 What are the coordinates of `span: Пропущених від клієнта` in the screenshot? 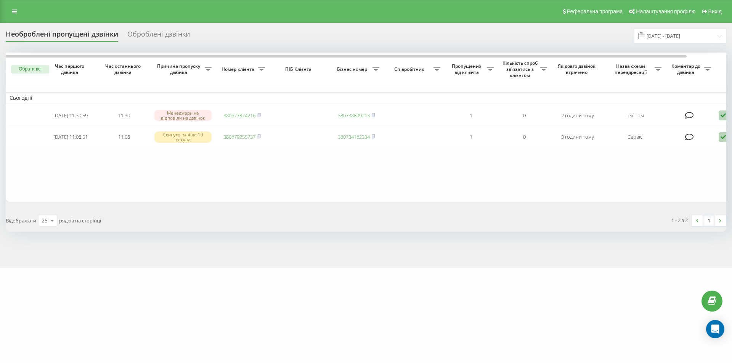 It's located at (467, 69).